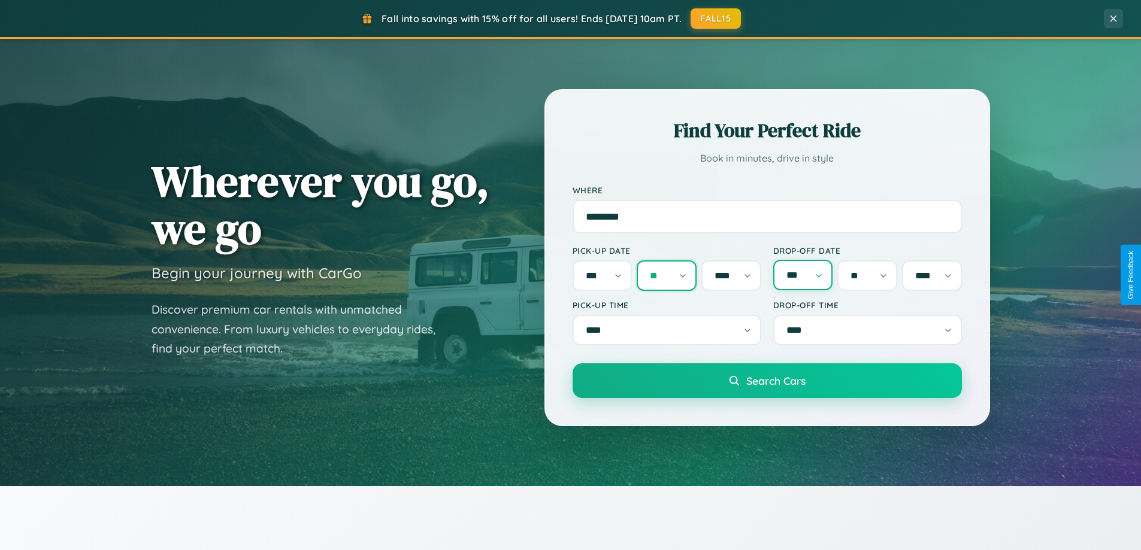 The image size is (1141, 550). Describe the element at coordinates (767, 131) in the screenshot. I see `h2: Find Your Perfect Ride` at that location.